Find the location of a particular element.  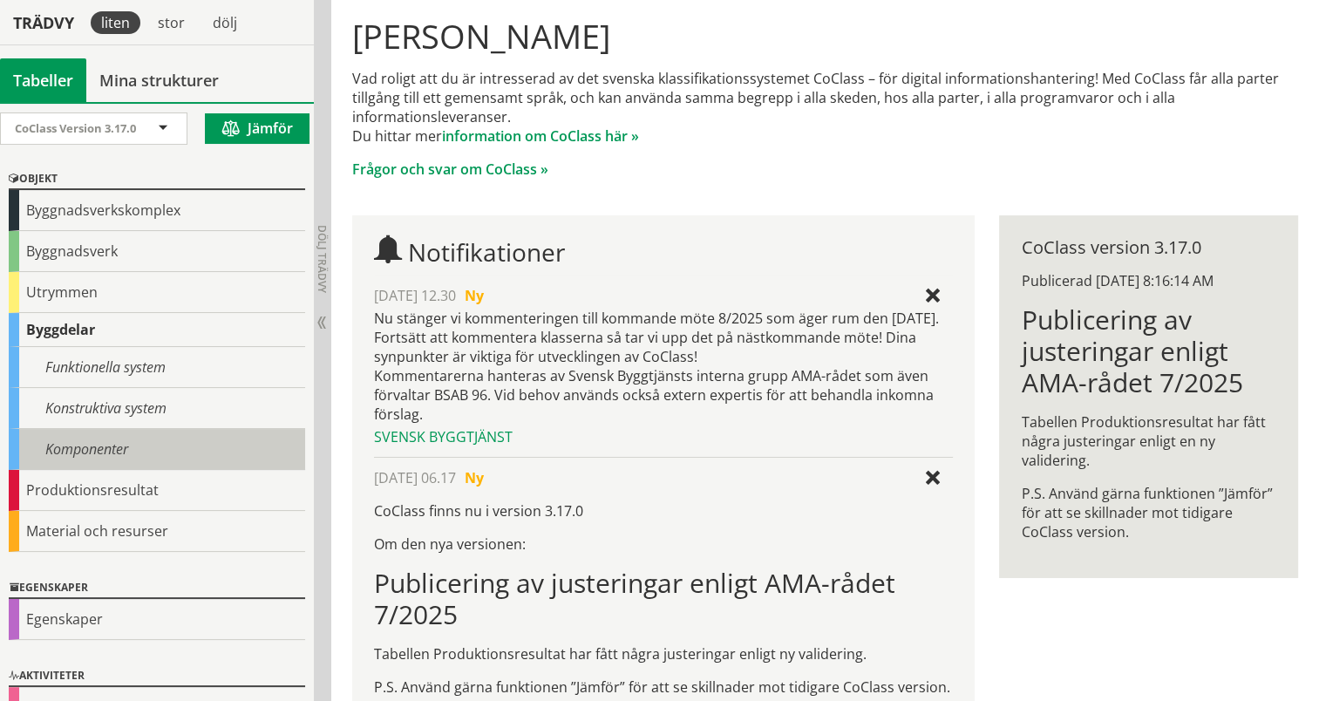

a: Mina strukturer is located at coordinates (159, 80).